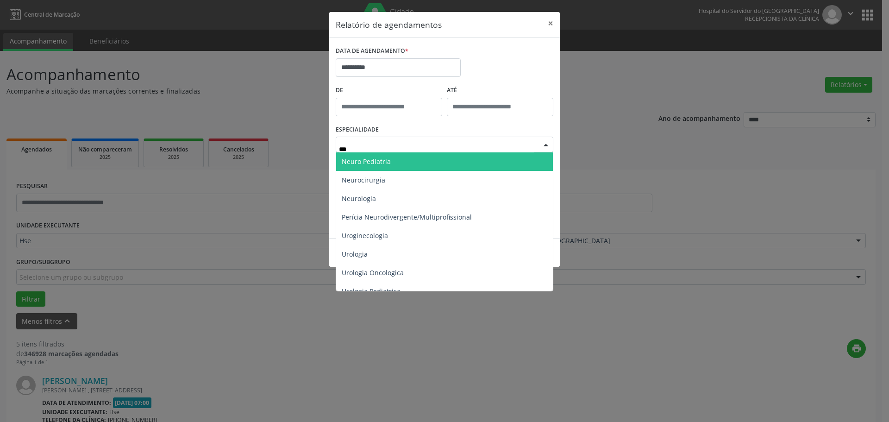  Describe the element at coordinates (359, 198) in the screenshot. I see `span: Neurologia` at that location.